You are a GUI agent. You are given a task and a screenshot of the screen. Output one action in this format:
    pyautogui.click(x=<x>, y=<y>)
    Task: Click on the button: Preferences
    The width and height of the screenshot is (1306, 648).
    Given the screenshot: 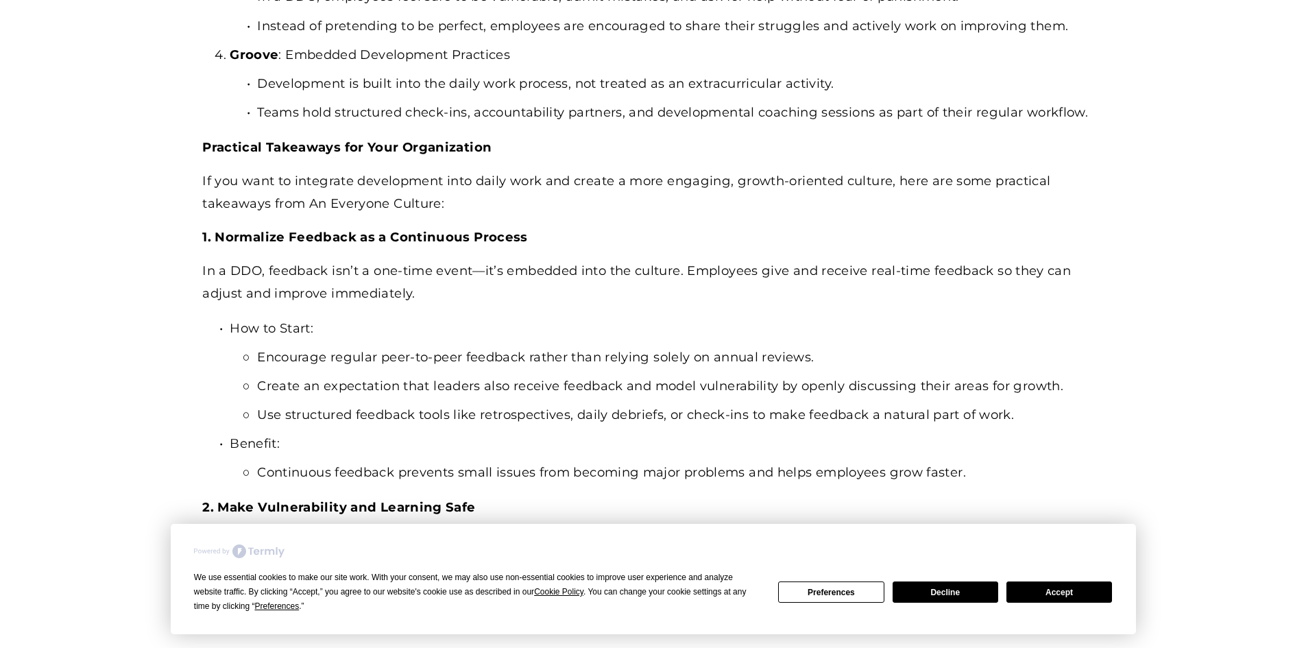 What is the action you would take?
    pyautogui.click(x=831, y=591)
    